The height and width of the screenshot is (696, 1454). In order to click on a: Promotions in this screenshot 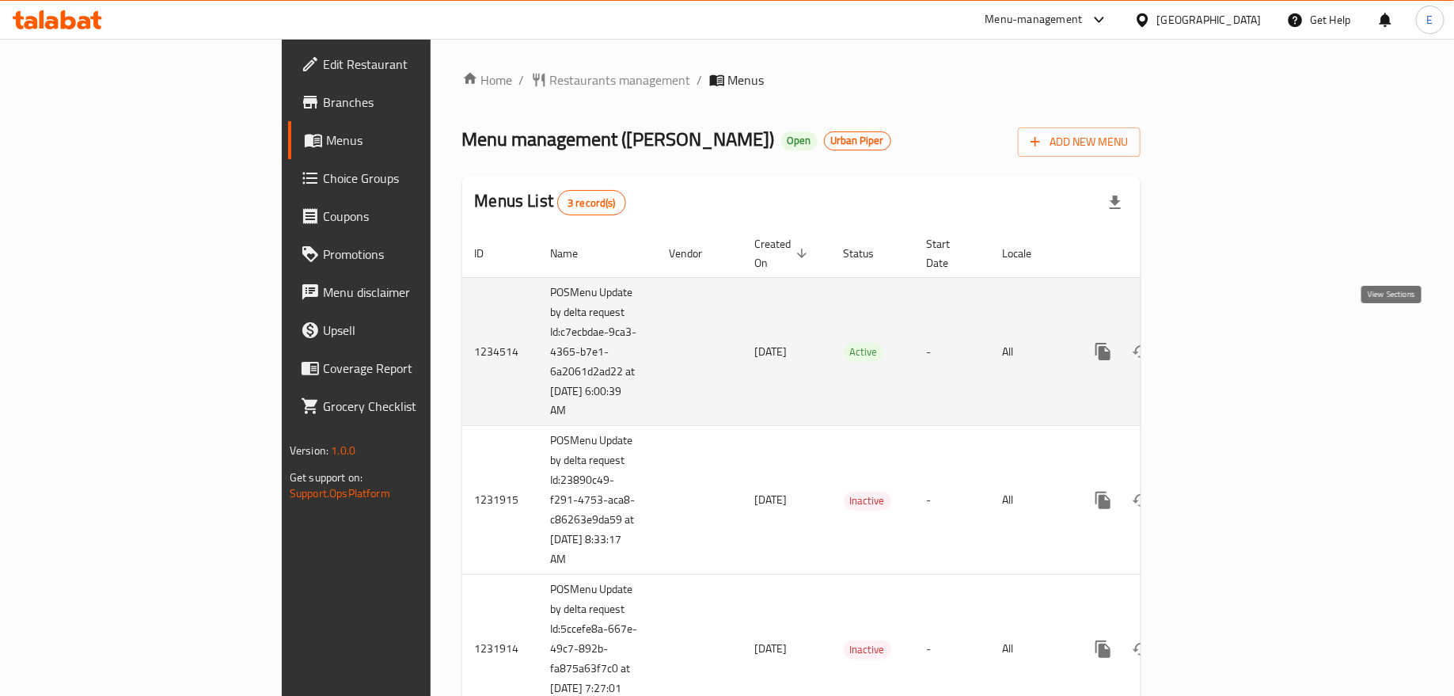, I will do `click(406, 254)`.